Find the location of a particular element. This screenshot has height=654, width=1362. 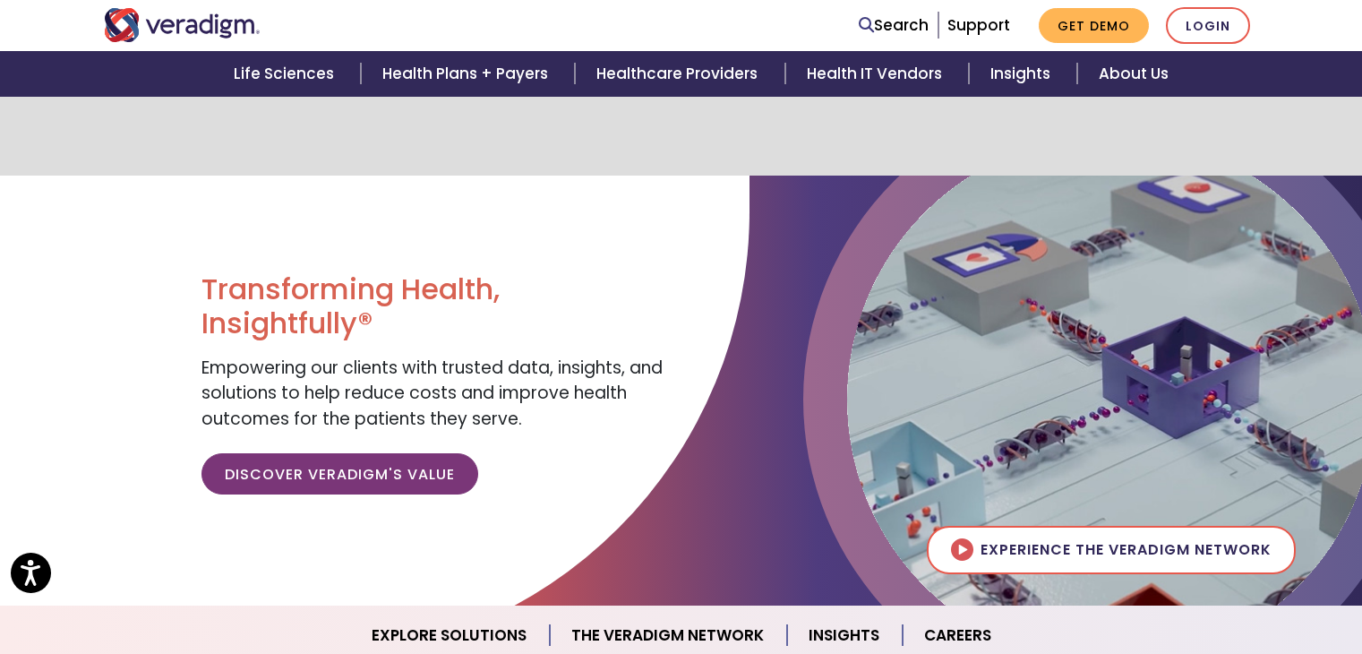

h1: Transforming Health, Insightfully® is located at coordinates (434, 306).